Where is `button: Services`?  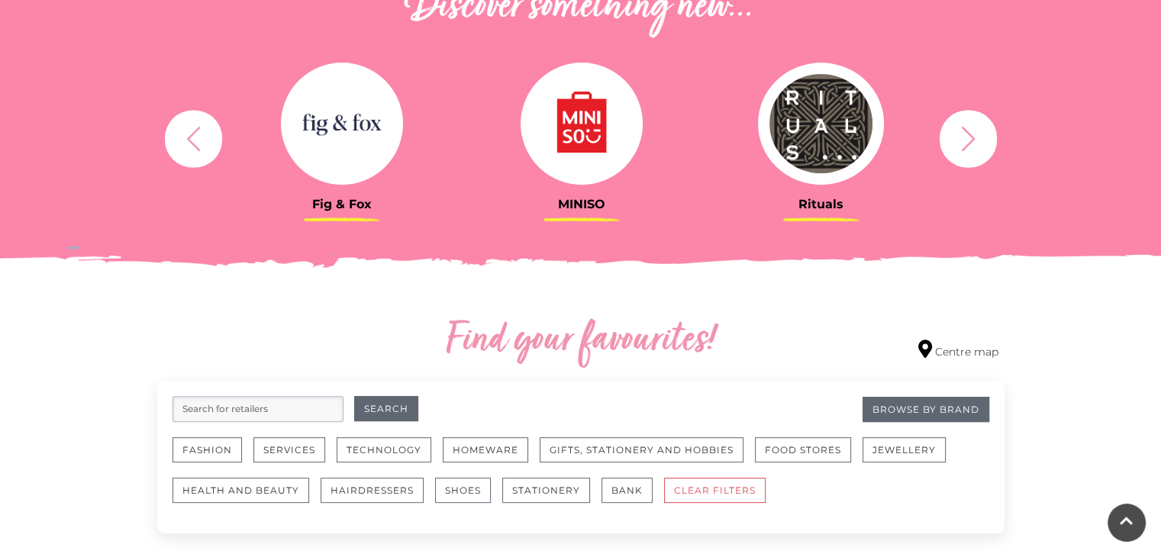 button: Services is located at coordinates (289, 450).